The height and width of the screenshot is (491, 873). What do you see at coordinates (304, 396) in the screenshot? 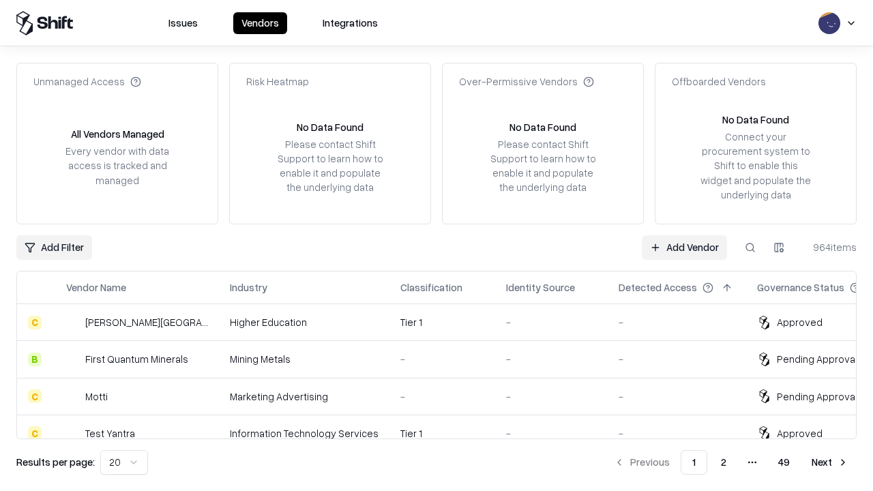
I see `div: Marketing Advertising` at bounding box center [304, 396].